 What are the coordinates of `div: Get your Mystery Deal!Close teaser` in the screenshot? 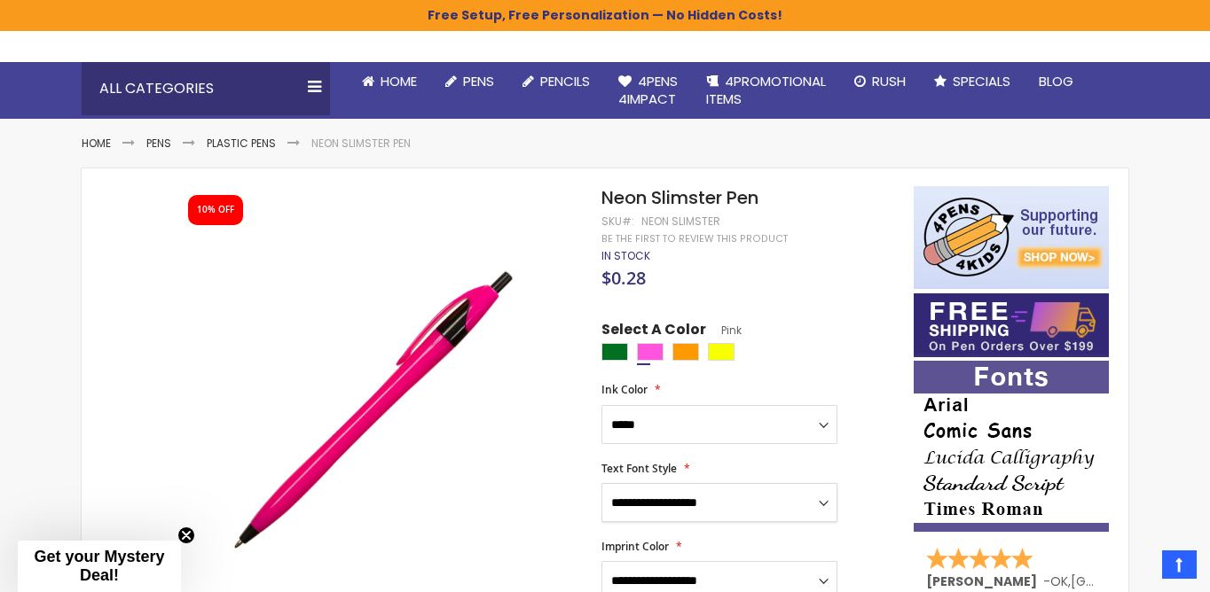 It's located at (99, 567).